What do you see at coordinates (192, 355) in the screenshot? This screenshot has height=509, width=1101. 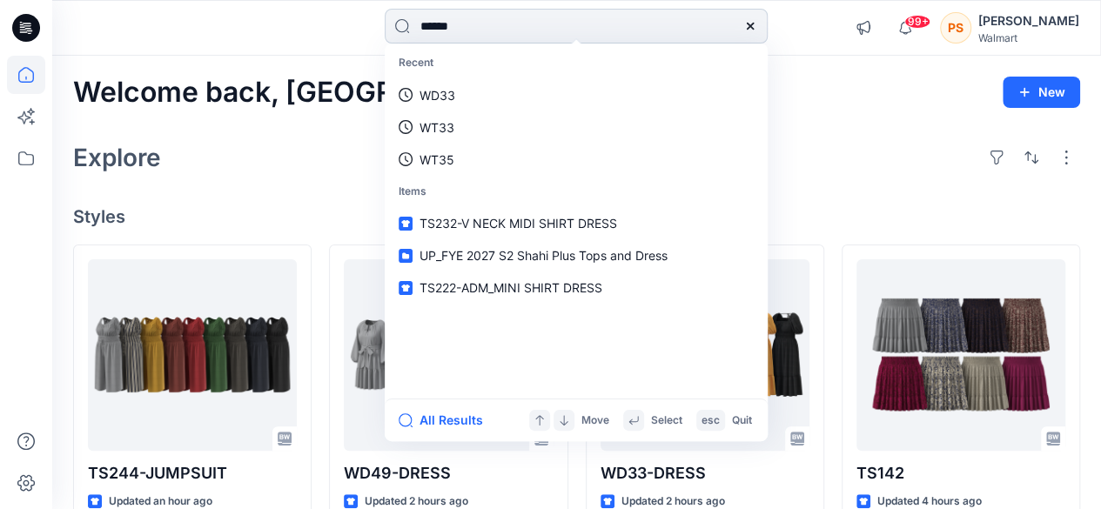 I see `a: TS244-JUMPSUIT` at bounding box center [192, 355].